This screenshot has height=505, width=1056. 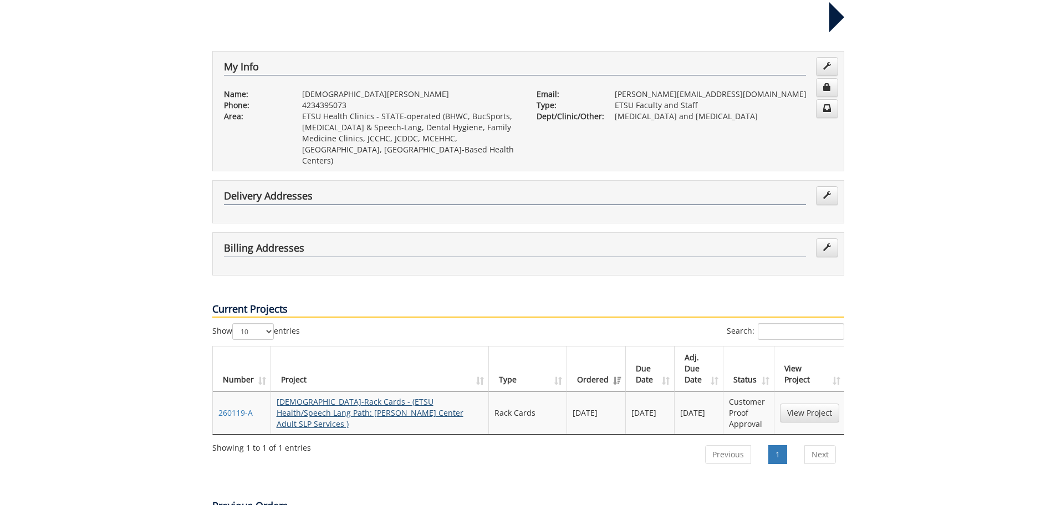 What do you see at coordinates (515, 250) in the screenshot?
I see `h4: Billing Addresses` at bounding box center [515, 250].